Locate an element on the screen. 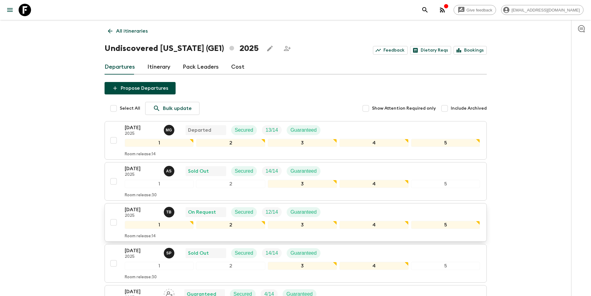  p: A S is located at coordinates (169, 171).